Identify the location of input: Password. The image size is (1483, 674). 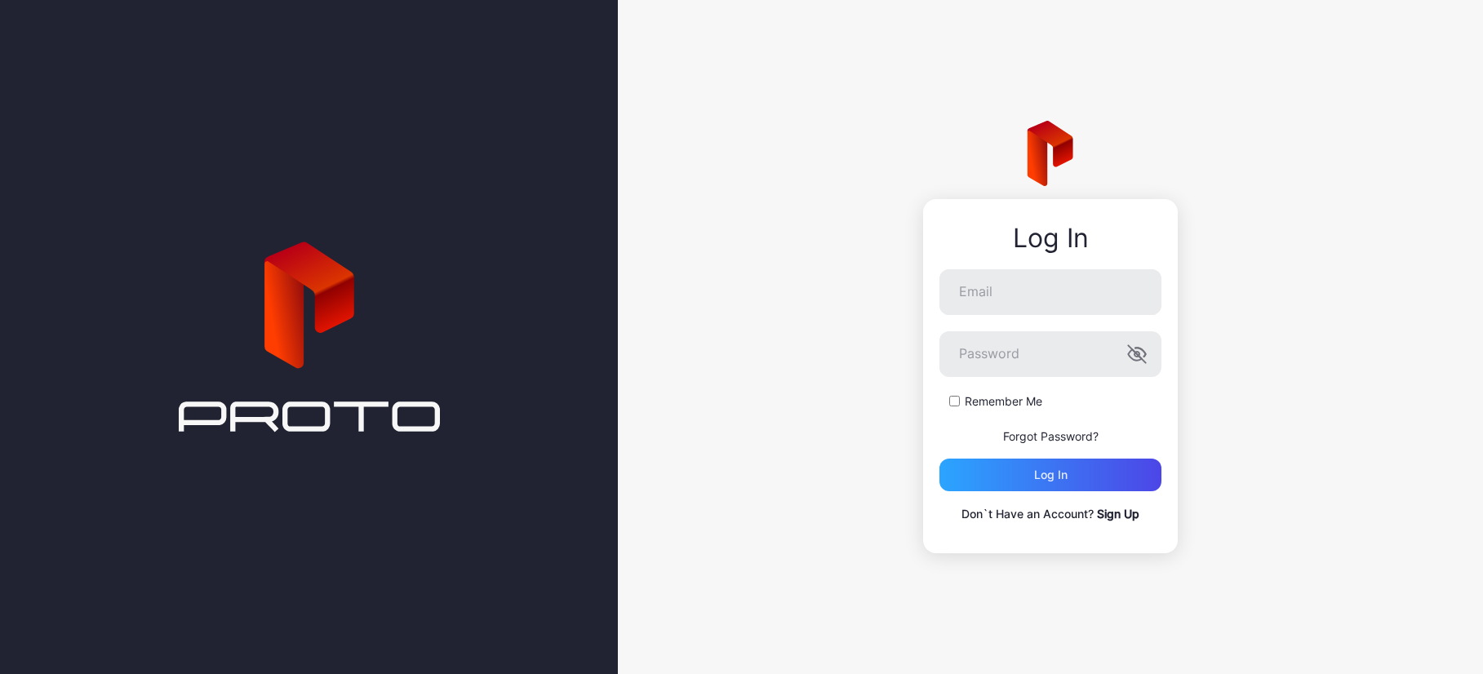
(1051, 354).